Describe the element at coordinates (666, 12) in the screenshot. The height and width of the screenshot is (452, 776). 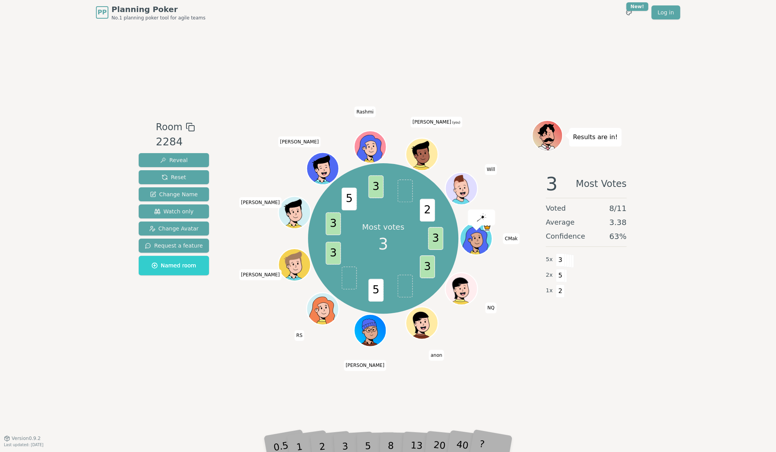
I see `a: Log in` at that location.